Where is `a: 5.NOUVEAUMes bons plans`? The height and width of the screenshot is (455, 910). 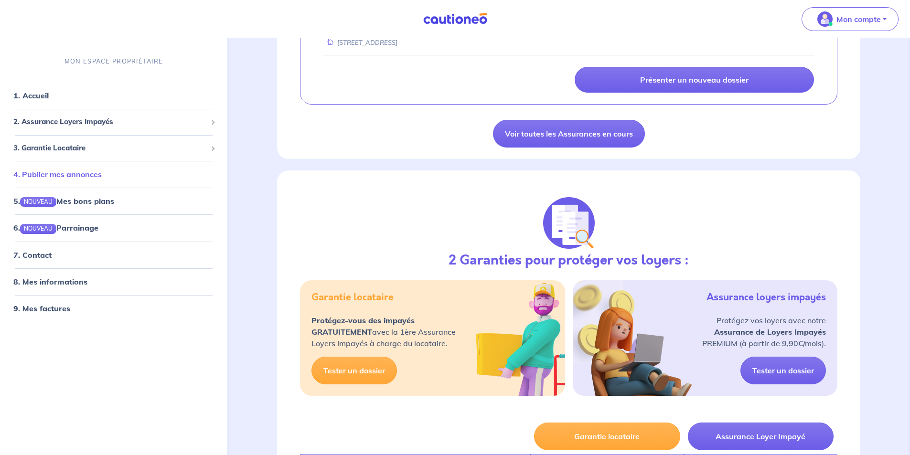
a: 5.NOUVEAUMes bons plans is located at coordinates (64, 201).